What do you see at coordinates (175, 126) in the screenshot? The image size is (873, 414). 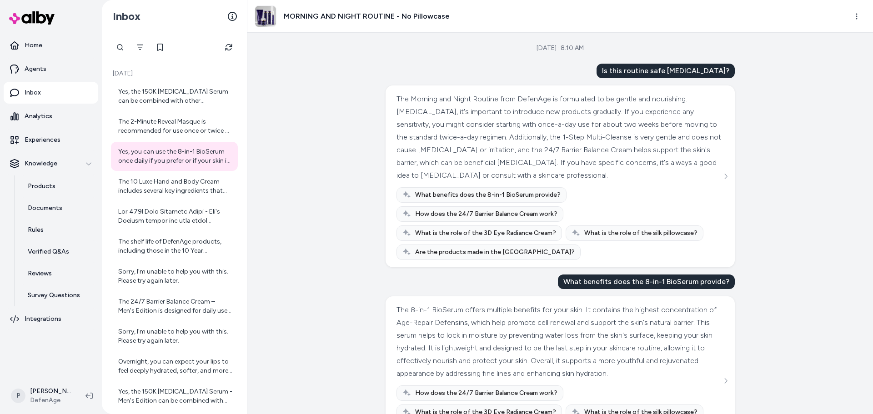 I see `div: The 2-Minute Reveal Masque is recommended for use once or twice a week, not daily. Using it more ...` at bounding box center [175, 126].